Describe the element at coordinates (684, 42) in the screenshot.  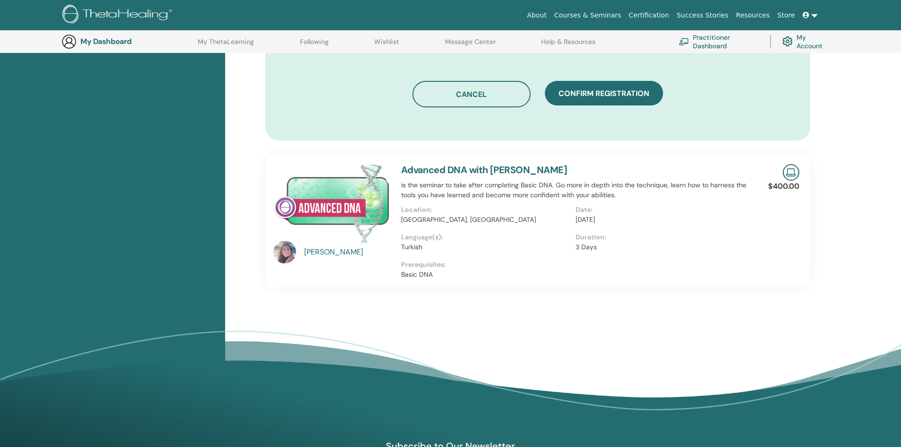
I see `img: chalkboard-teacher.svg` at that location.